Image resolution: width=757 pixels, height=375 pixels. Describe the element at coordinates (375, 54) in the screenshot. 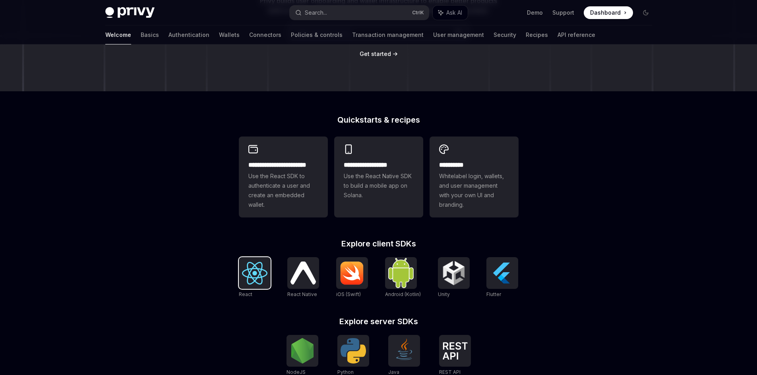

I see `span: Get started` at that location.